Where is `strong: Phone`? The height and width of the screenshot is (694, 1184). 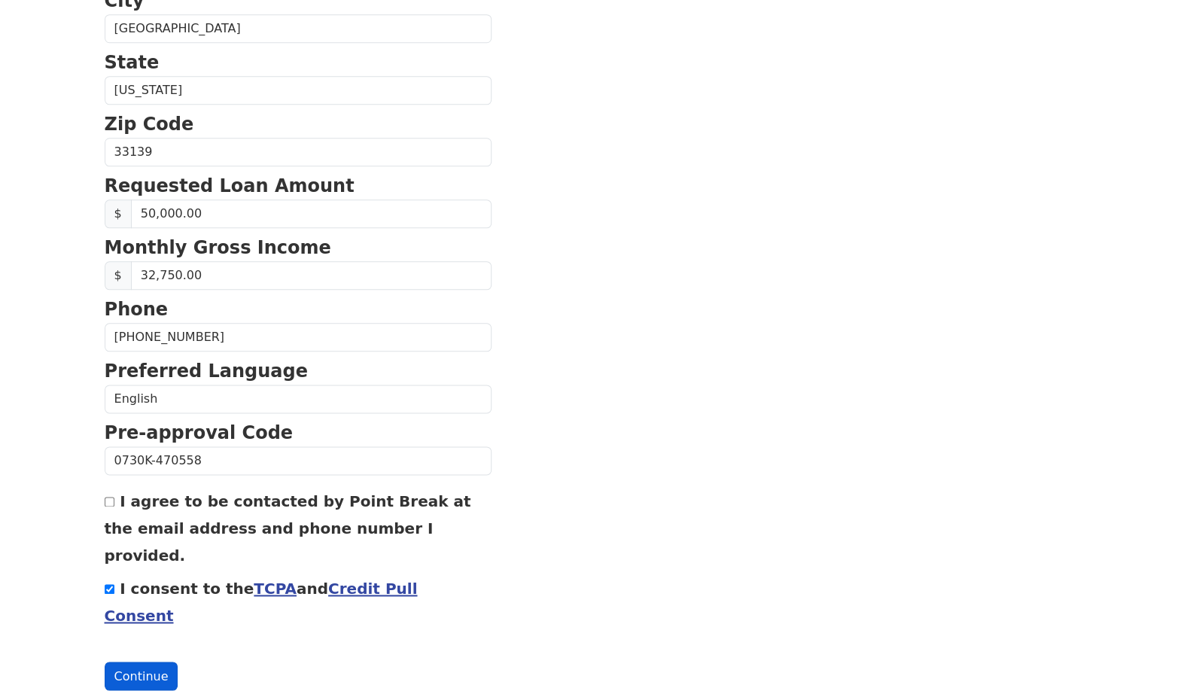 strong: Phone is located at coordinates (136, 309).